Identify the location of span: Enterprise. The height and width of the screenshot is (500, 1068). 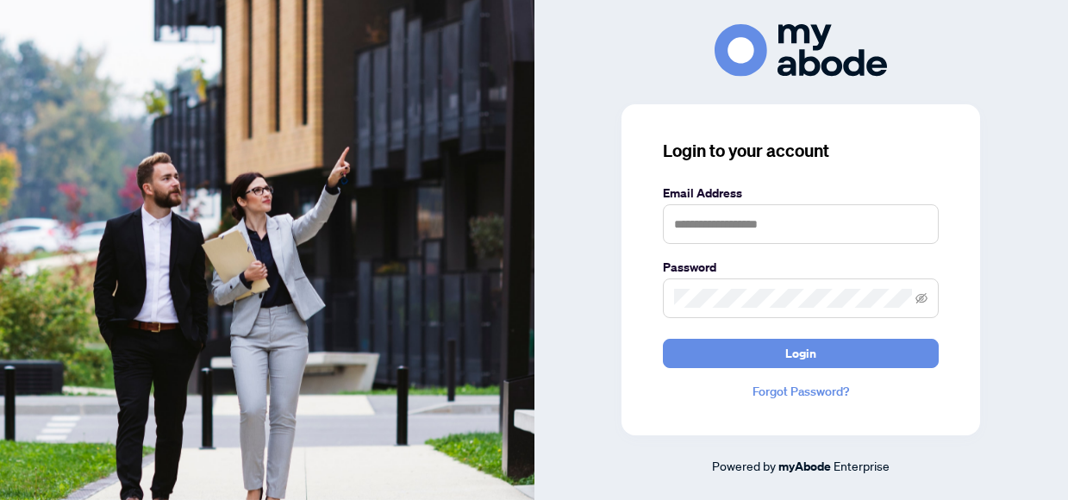
(861, 465).